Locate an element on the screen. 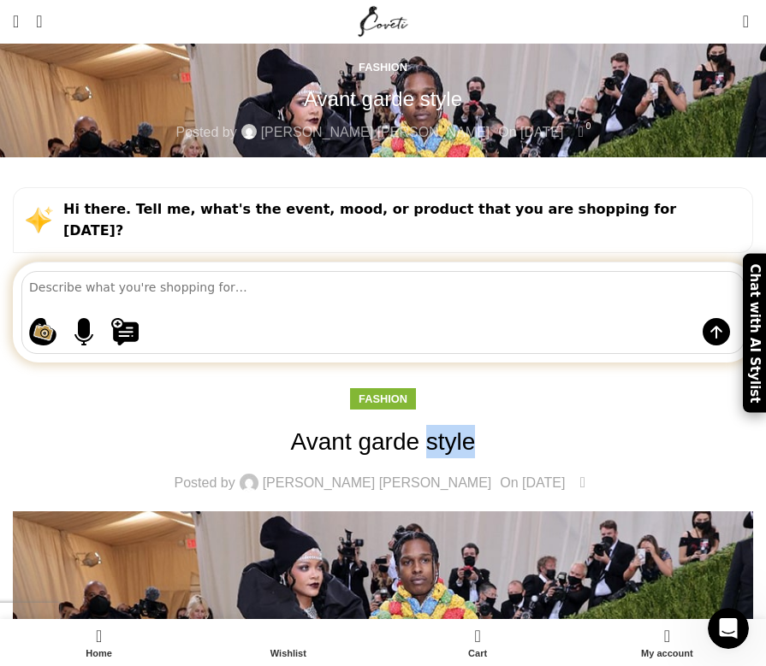 Image resolution: width=766 pixels, height=666 pixels. a: Site logo is located at coordinates (382, 20).